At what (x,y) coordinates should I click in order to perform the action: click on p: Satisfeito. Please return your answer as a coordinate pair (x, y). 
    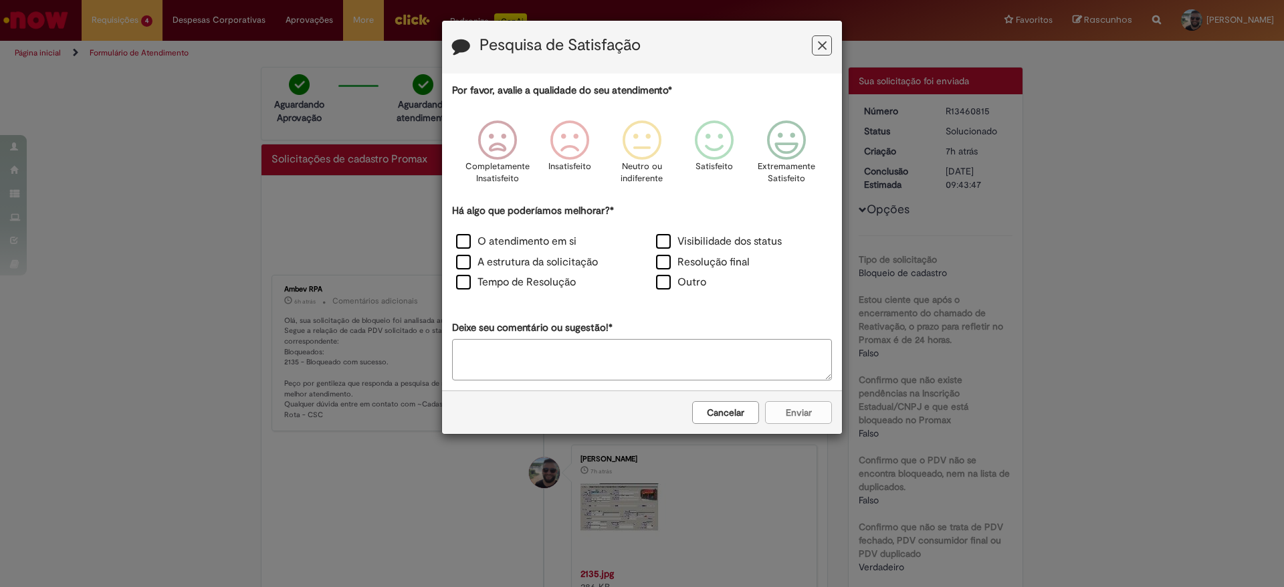
    Looking at the image, I should click on (714, 167).